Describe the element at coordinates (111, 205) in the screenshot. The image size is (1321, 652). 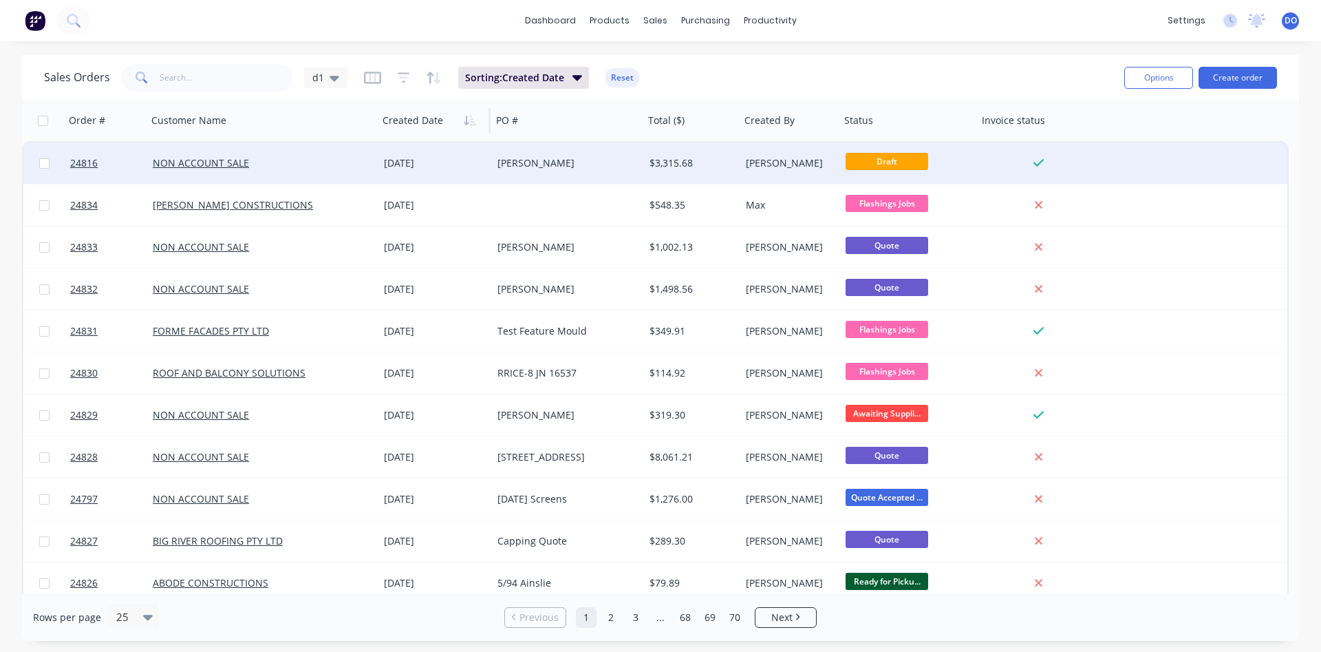
I see `a: 24834` at that location.